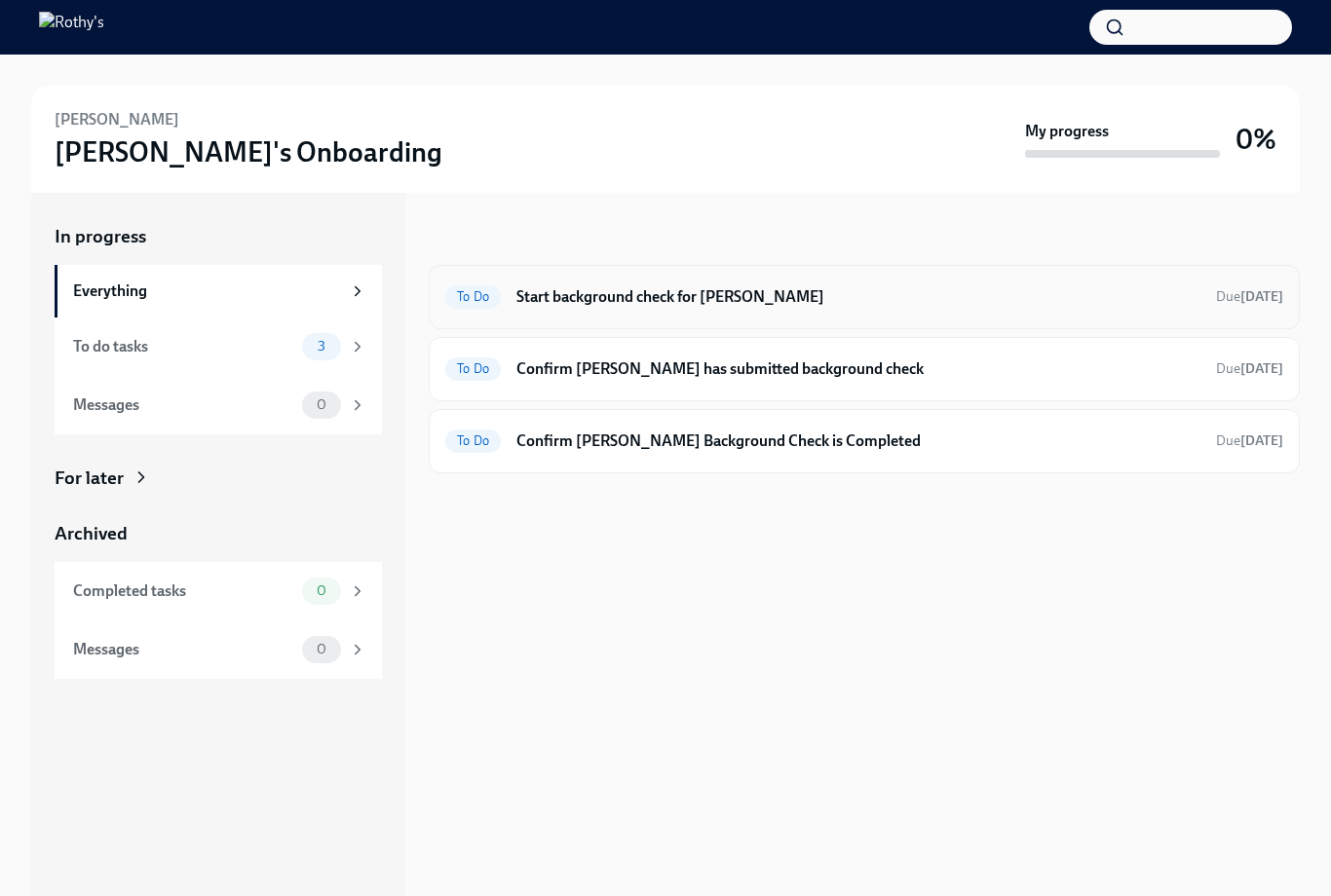 This screenshot has width=1331, height=896. What do you see at coordinates (218, 534) in the screenshot?
I see `div: Archived` at bounding box center [218, 534].